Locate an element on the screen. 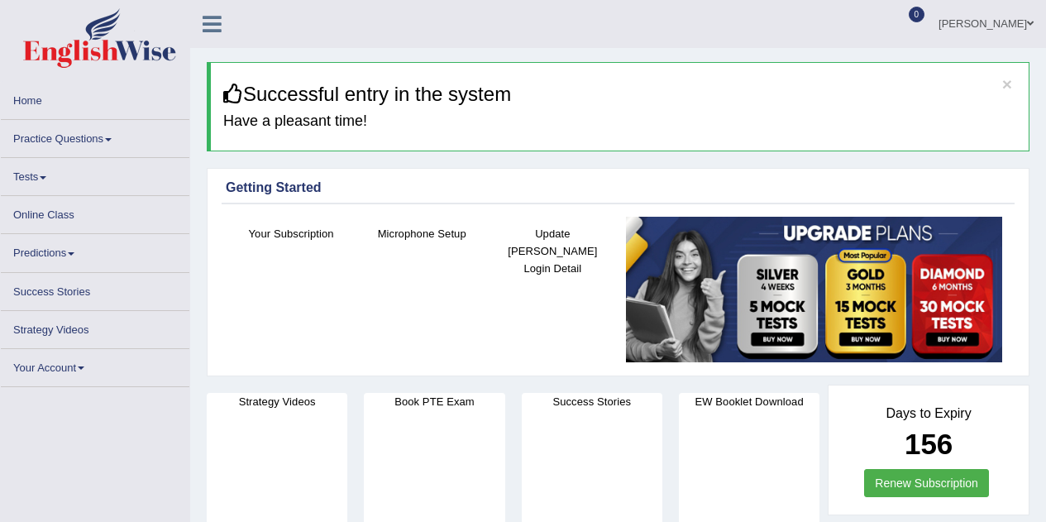  h4: Success Stories is located at coordinates (592, 401).